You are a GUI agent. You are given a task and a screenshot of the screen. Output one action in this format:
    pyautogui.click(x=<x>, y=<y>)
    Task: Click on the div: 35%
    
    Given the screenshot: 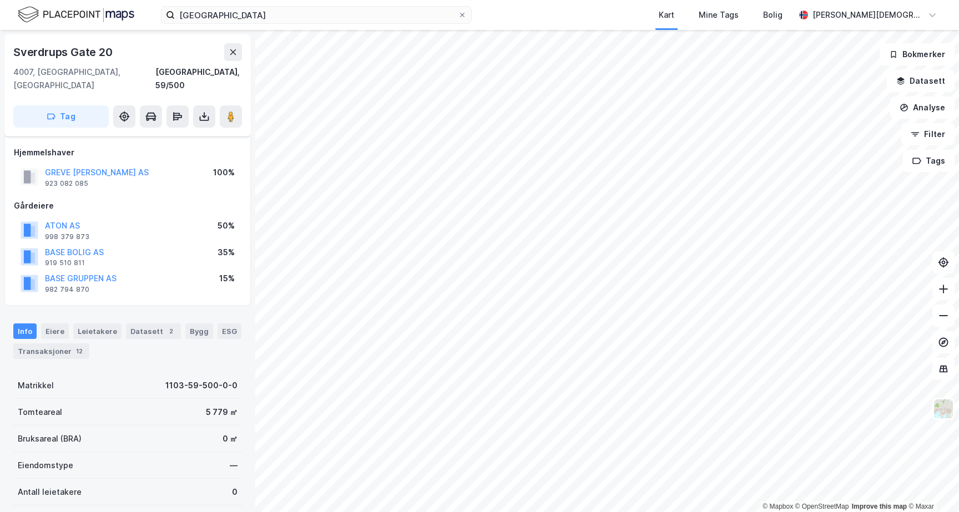 What is the action you would take?
    pyautogui.click(x=226, y=252)
    